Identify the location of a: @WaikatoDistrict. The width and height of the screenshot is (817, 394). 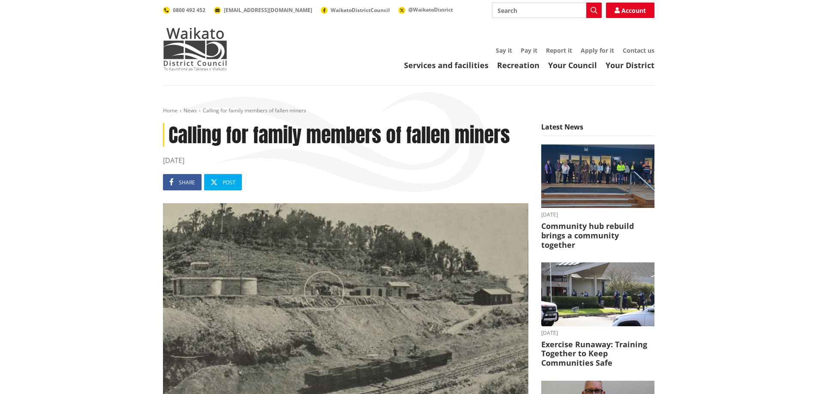
(425, 9).